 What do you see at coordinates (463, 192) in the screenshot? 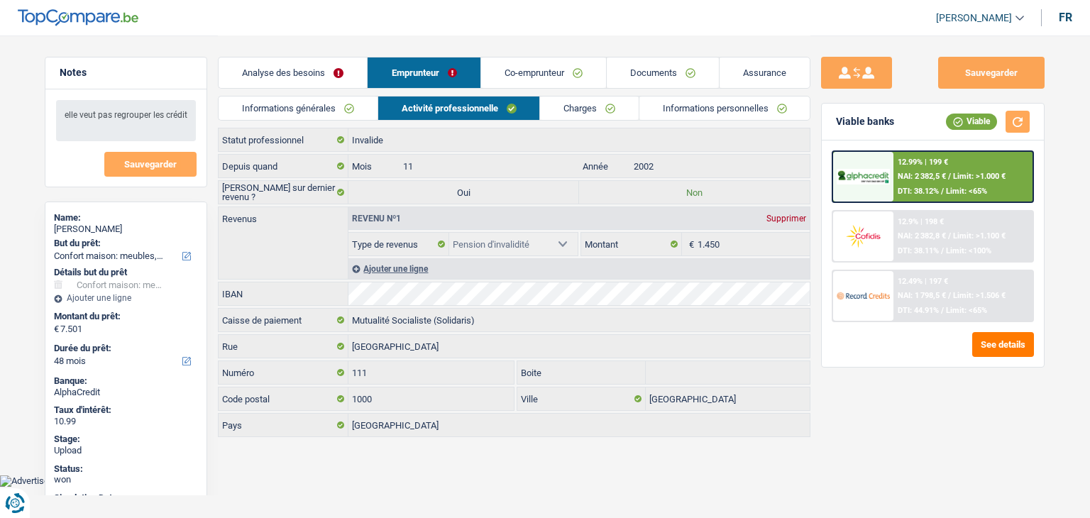
I see `label: Oui` at bounding box center [463, 192].